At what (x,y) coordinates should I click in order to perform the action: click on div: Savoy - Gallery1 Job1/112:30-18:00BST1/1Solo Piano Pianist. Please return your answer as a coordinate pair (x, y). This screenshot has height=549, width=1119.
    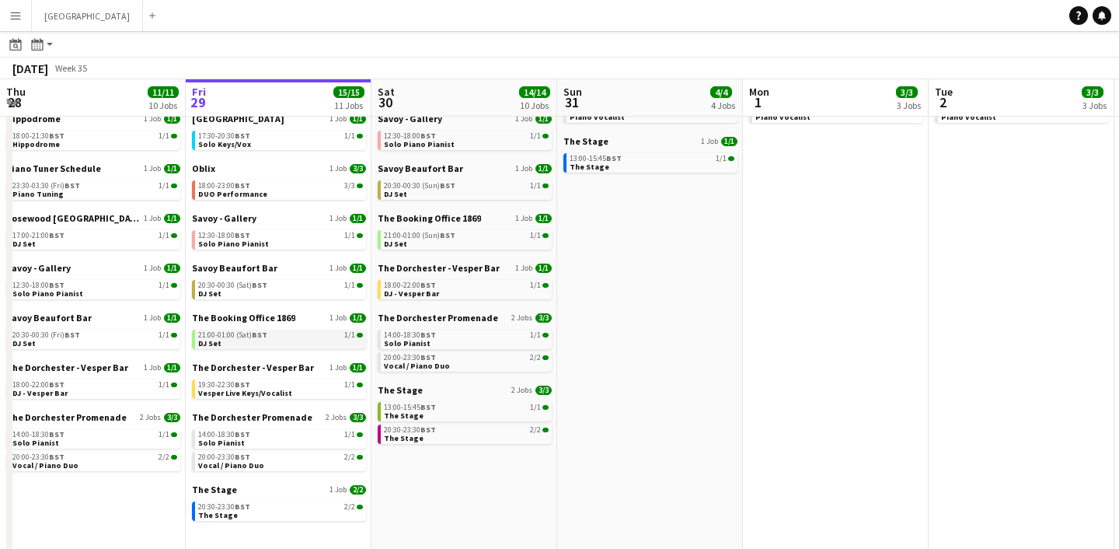
    Looking at the image, I should click on (465, 138).